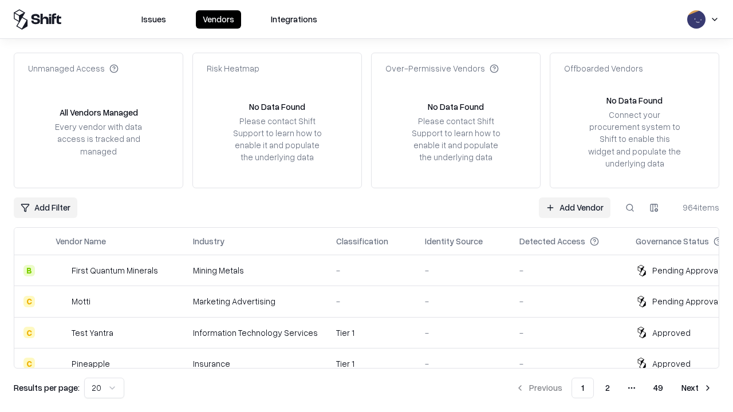 The image size is (733, 412). What do you see at coordinates (453, 241) in the screenshot?
I see `div: Identity Source` at bounding box center [453, 241].